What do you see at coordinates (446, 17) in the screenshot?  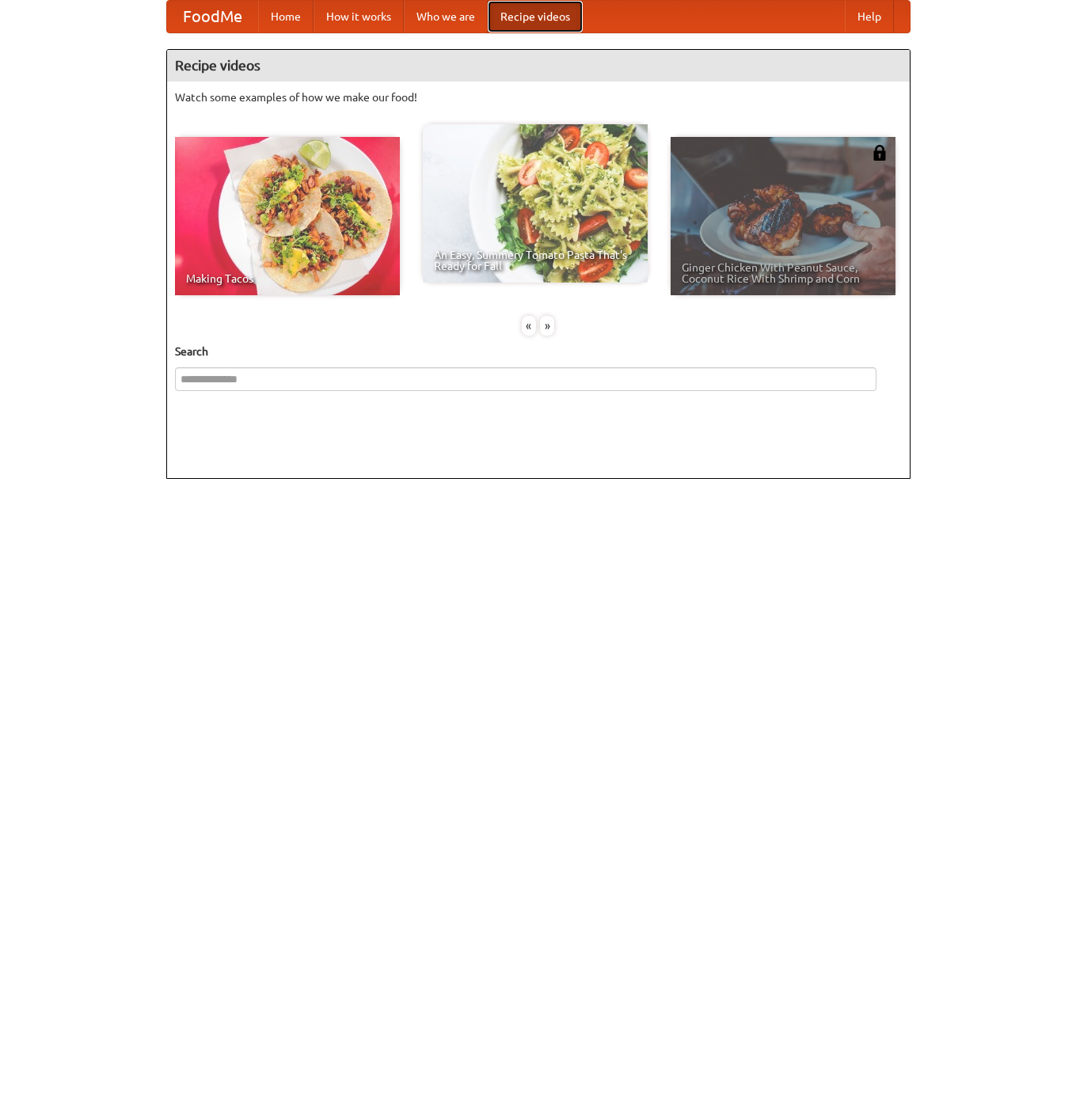 I see `a: Who we are` at bounding box center [446, 17].